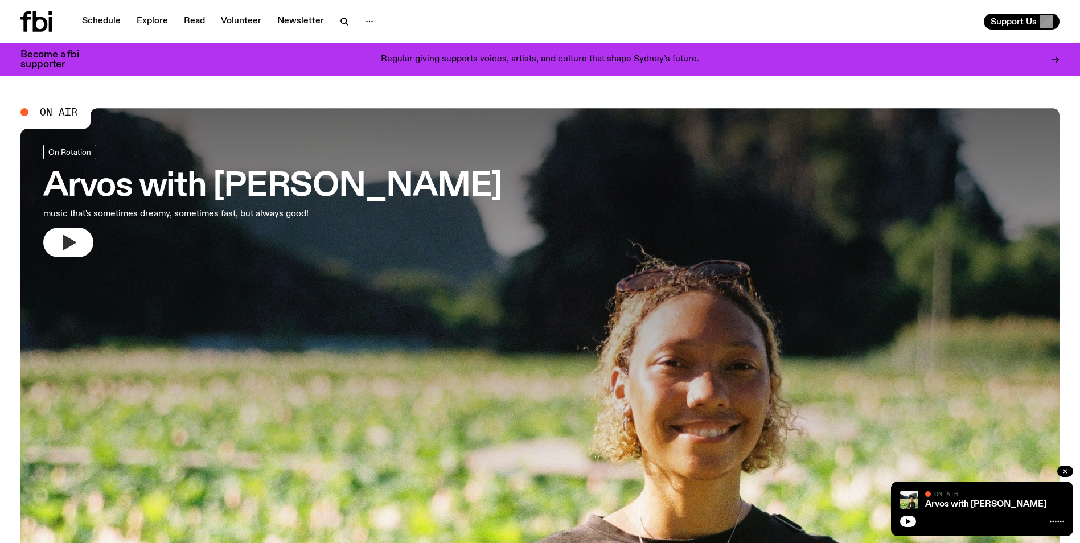 The height and width of the screenshot is (543, 1080). I want to click on p: music that's sometimes dreamy, sometimes fast, but always good!, so click(189, 214).